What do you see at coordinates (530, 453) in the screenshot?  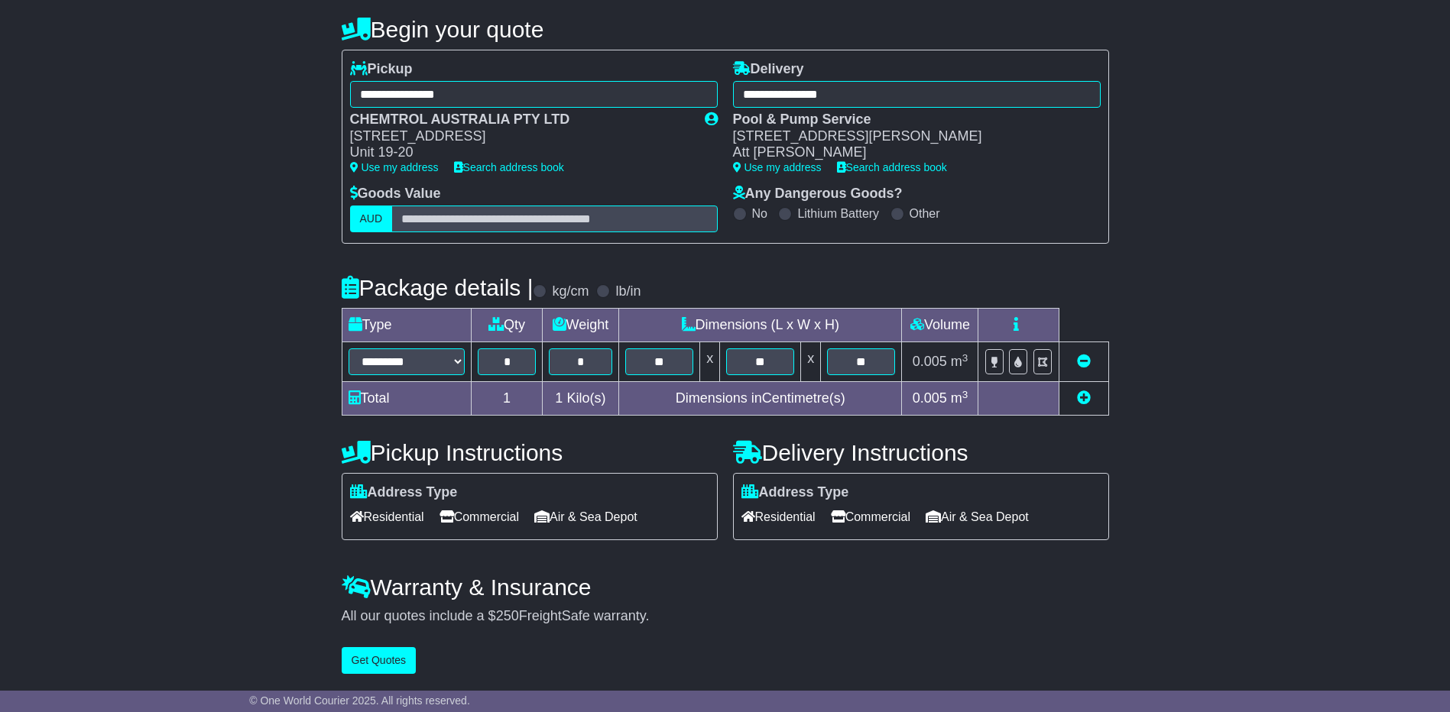 I see `h4: Pickup Instructions` at bounding box center [530, 453].